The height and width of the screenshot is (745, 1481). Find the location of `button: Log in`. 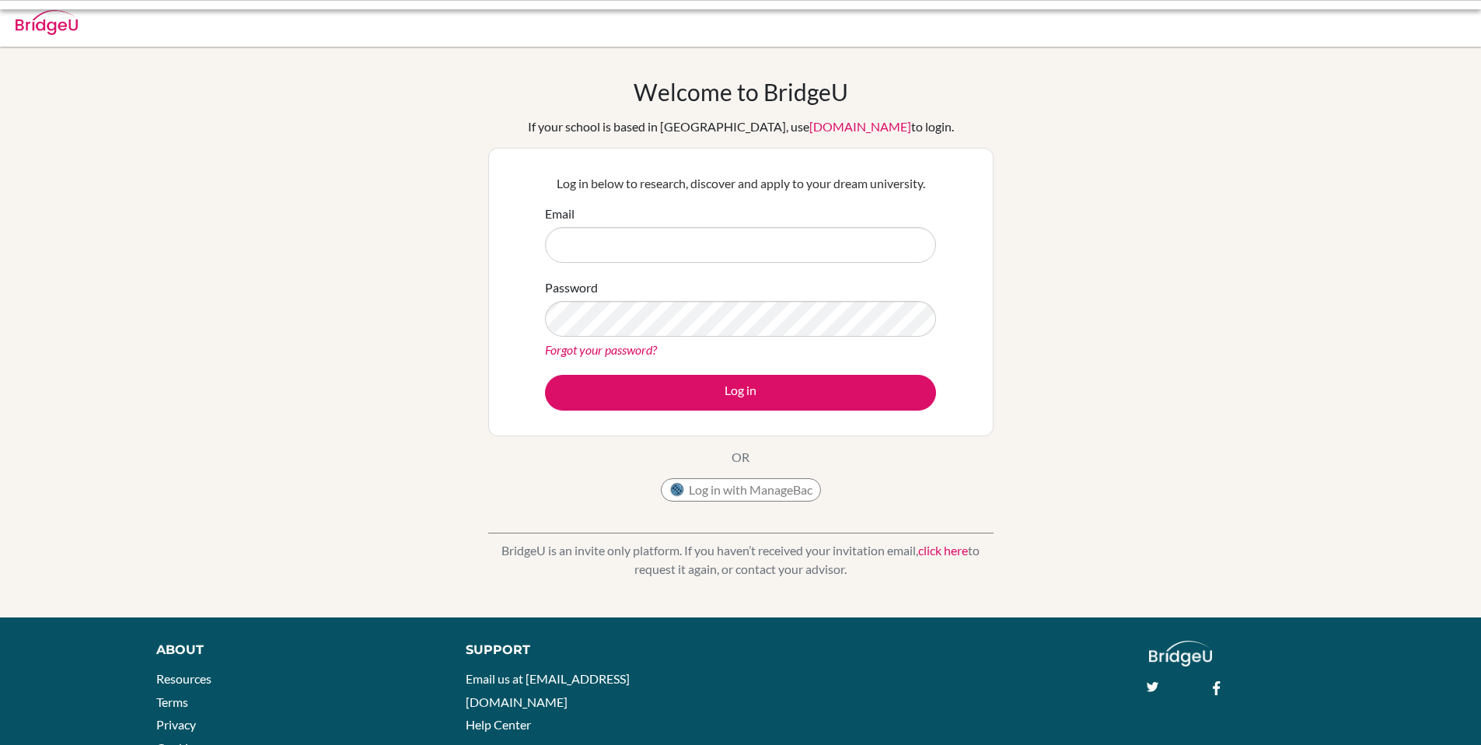

button: Log in is located at coordinates (740, 393).